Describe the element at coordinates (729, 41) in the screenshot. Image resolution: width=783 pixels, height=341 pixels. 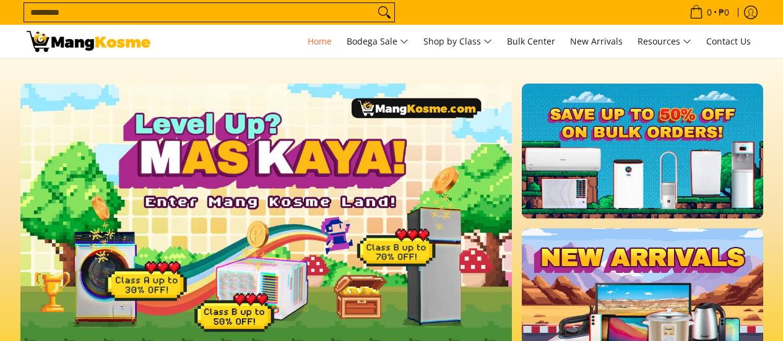
I see `span: Contact Us` at that location.